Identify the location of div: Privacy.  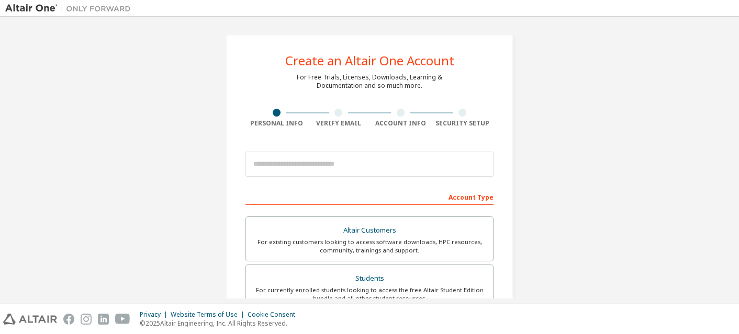
(155, 315).